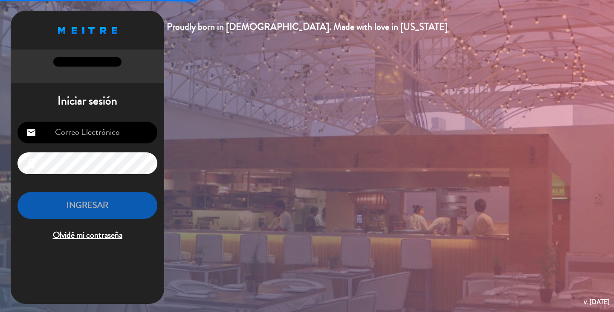  I want to click on button: INGRESAR, so click(87, 205).